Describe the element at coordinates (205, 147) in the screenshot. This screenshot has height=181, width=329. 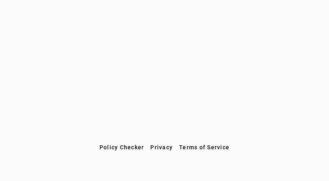
I see `span: Terms of Service` at that location.